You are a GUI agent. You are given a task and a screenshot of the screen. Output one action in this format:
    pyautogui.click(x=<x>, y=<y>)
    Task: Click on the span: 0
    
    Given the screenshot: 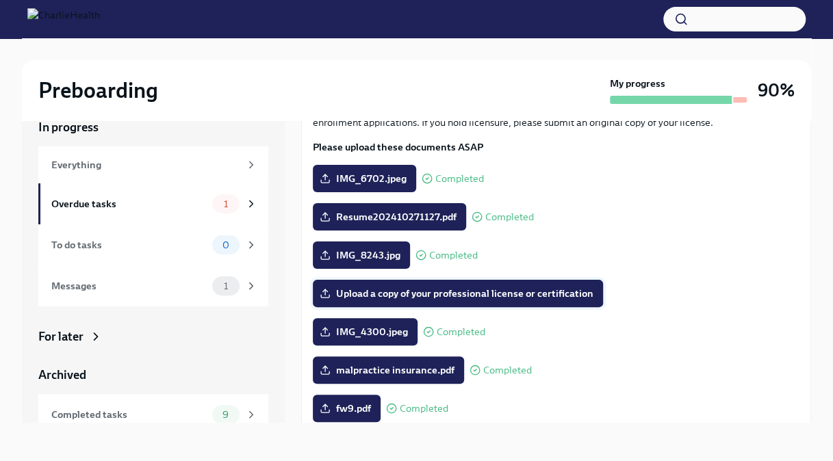 What is the action you would take?
    pyautogui.click(x=226, y=245)
    